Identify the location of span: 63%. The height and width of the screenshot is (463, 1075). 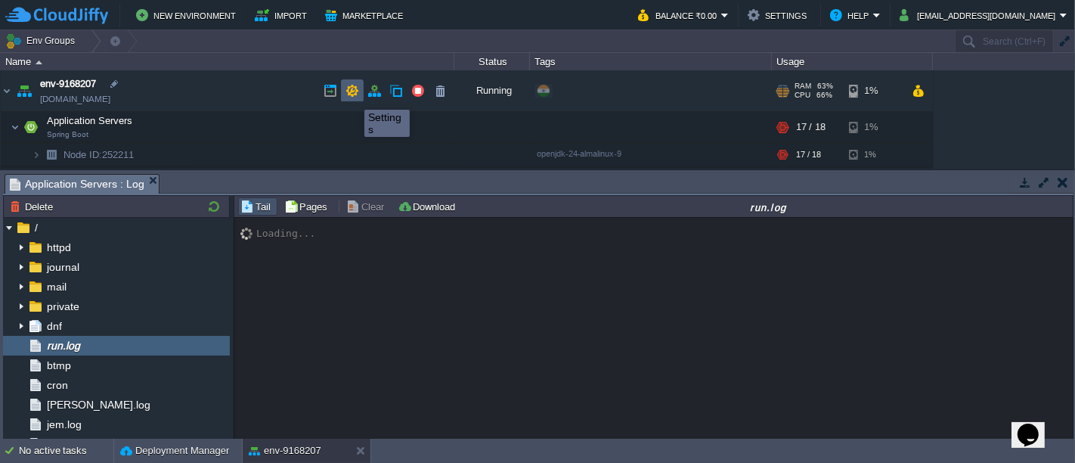
(825, 86).